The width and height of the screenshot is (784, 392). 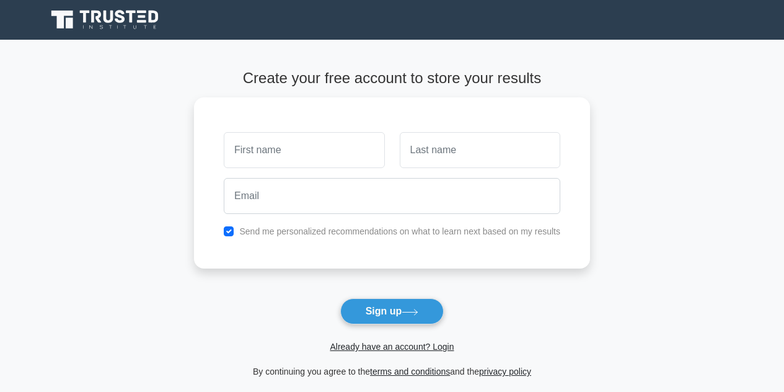 I want to click on a: privacy policy, so click(x=505, y=371).